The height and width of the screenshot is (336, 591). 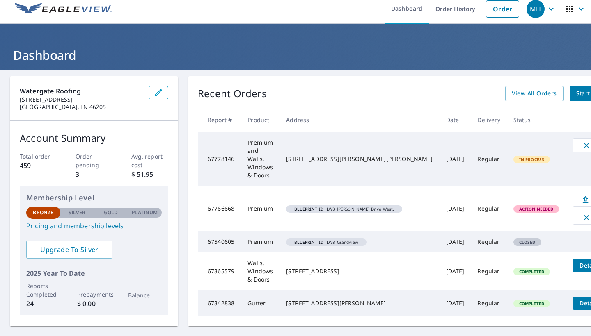 I want to click on a: Pricing and membership levels, so click(x=94, y=226).